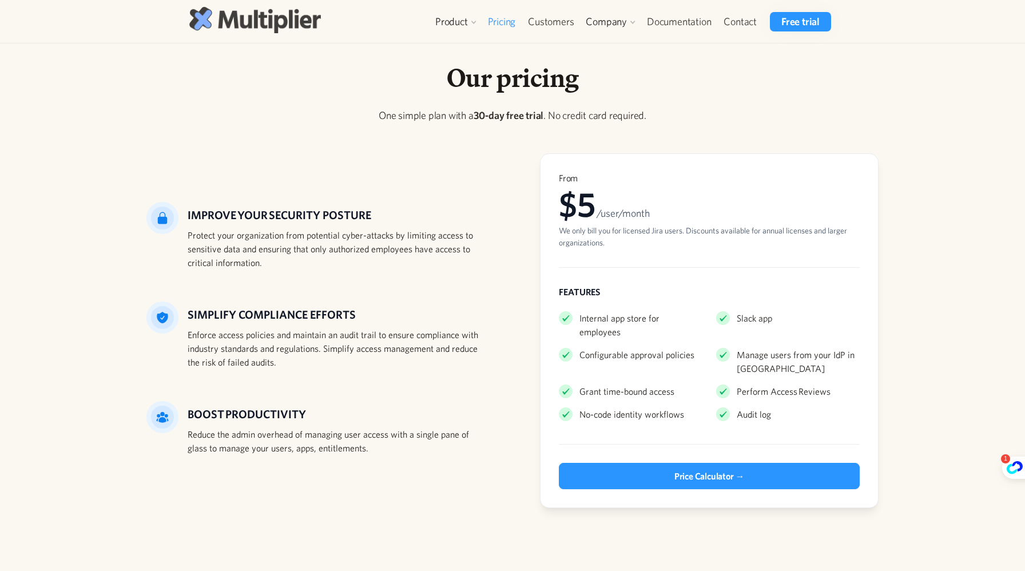  I want to click on div: Price Calculator →, so click(709, 476).